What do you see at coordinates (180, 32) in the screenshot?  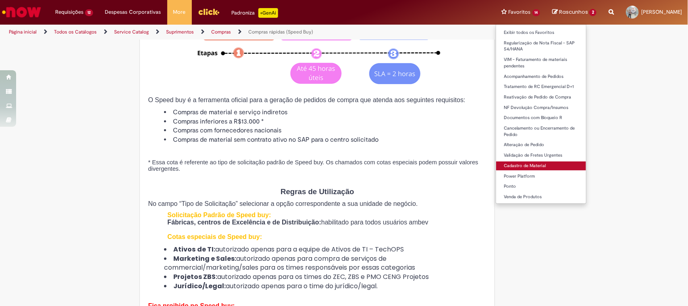 I see `a: Suprimentos` at bounding box center [180, 32].